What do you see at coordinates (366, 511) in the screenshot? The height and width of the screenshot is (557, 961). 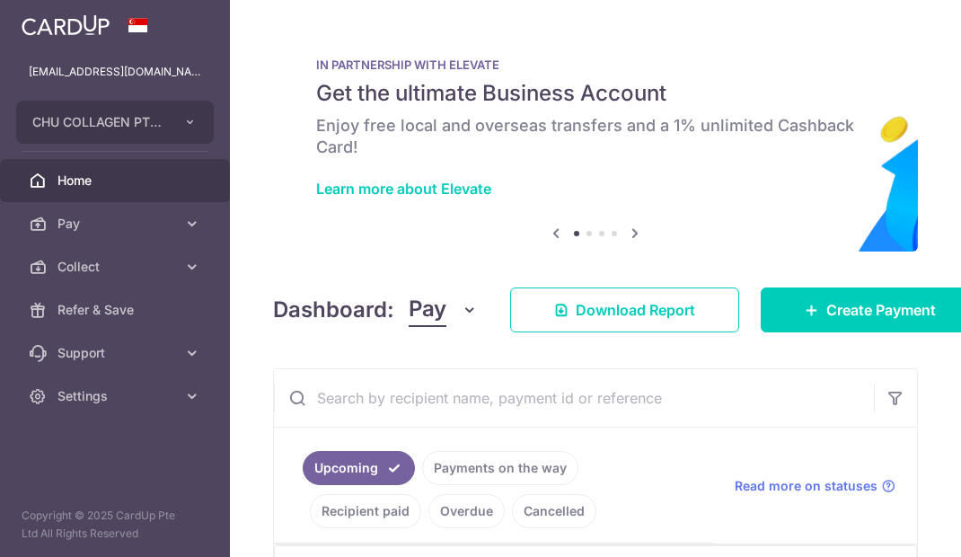 I see `a: Recipient paid` at bounding box center [366, 511].